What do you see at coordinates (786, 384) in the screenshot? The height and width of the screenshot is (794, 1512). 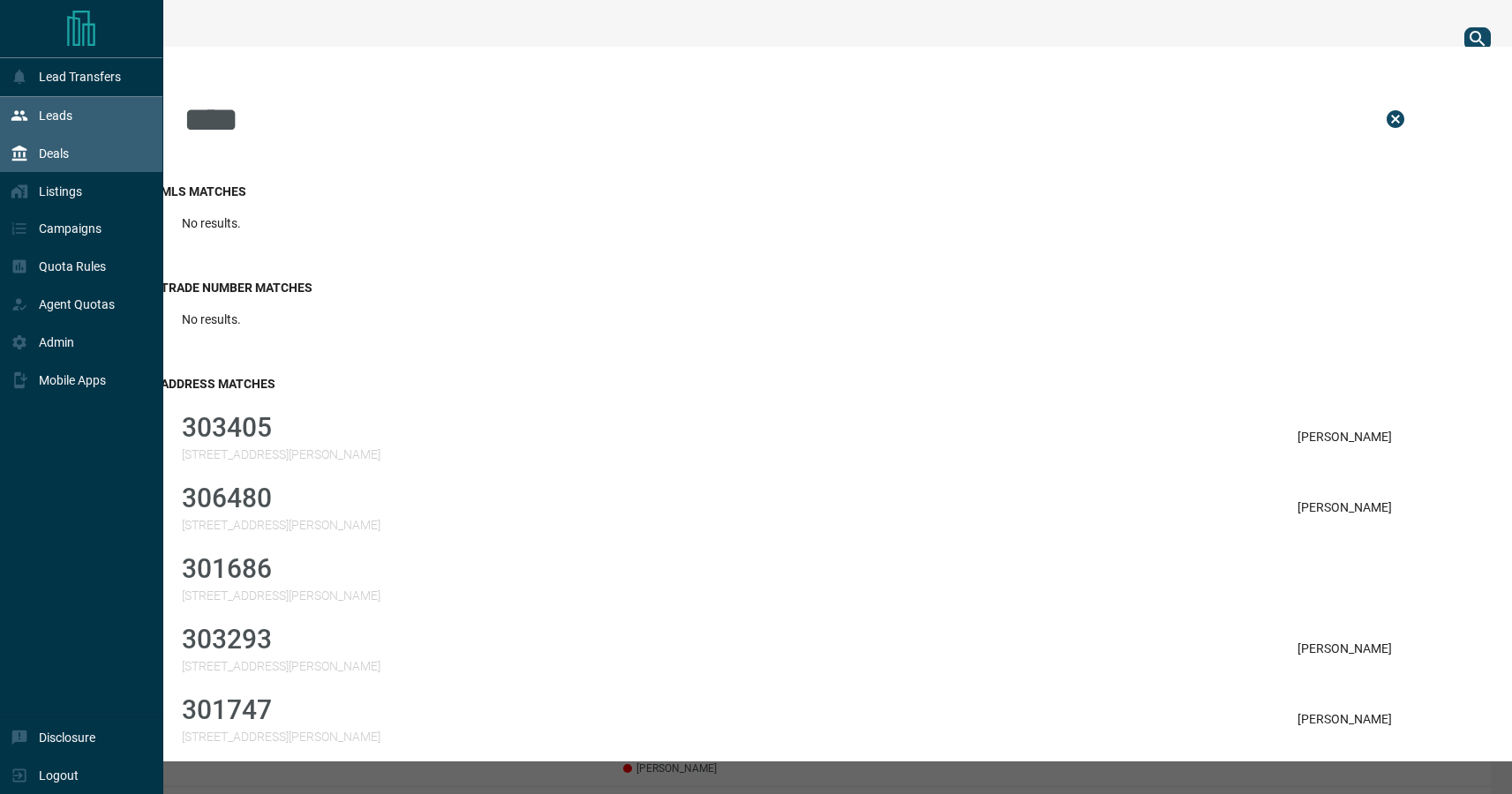 I see `h3: Address Matches` at bounding box center [786, 384].